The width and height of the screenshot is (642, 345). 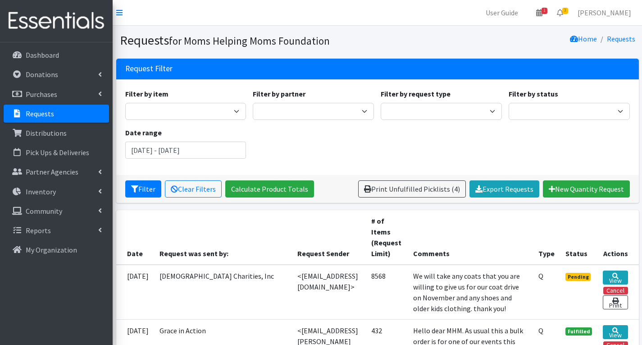 I want to click on th: Status, so click(x=579, y=237).